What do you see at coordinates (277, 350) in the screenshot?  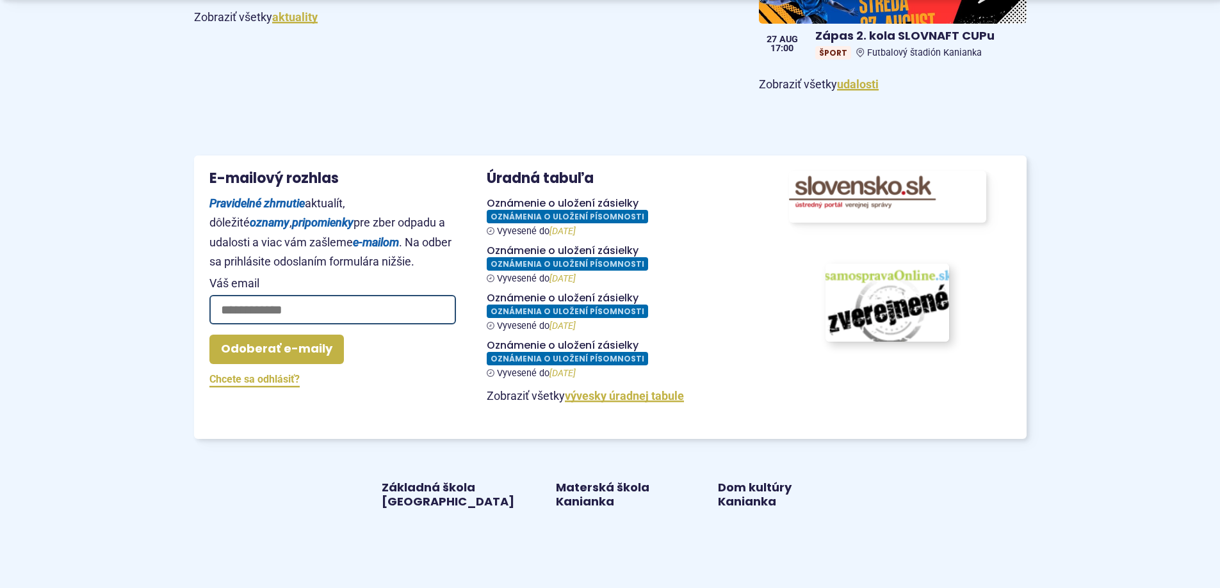 I see `button: Odoberať e-maily` at bounding box center [277, 350].